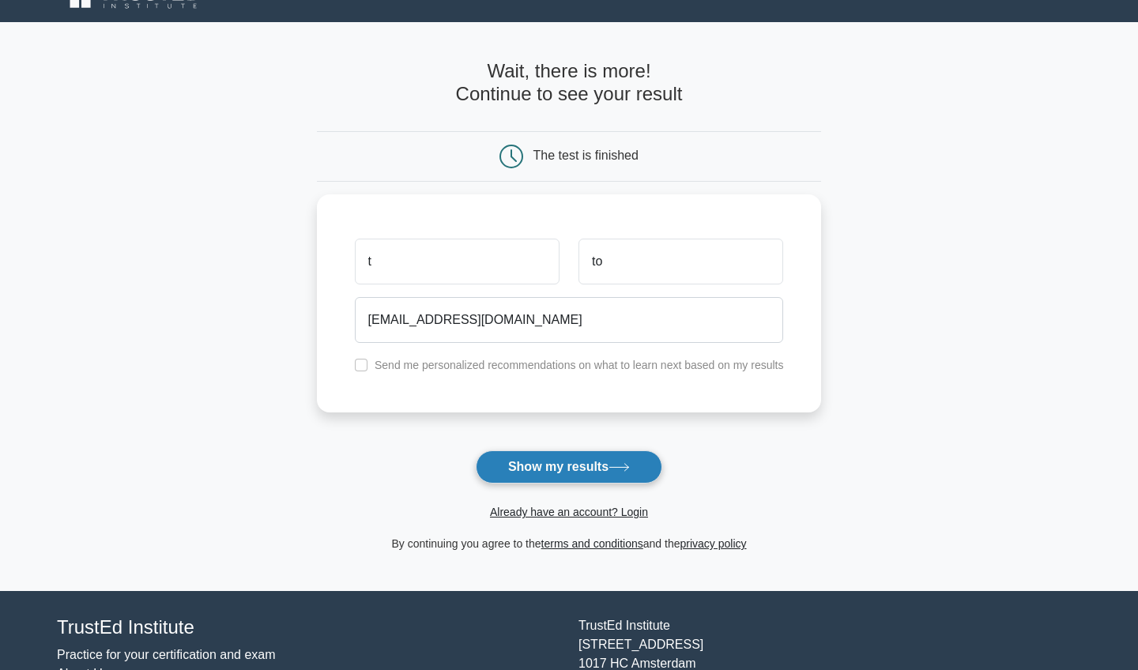 This screenshot has height=670, width=1138. I want to click on a: privacy policy, so click(714, 544).